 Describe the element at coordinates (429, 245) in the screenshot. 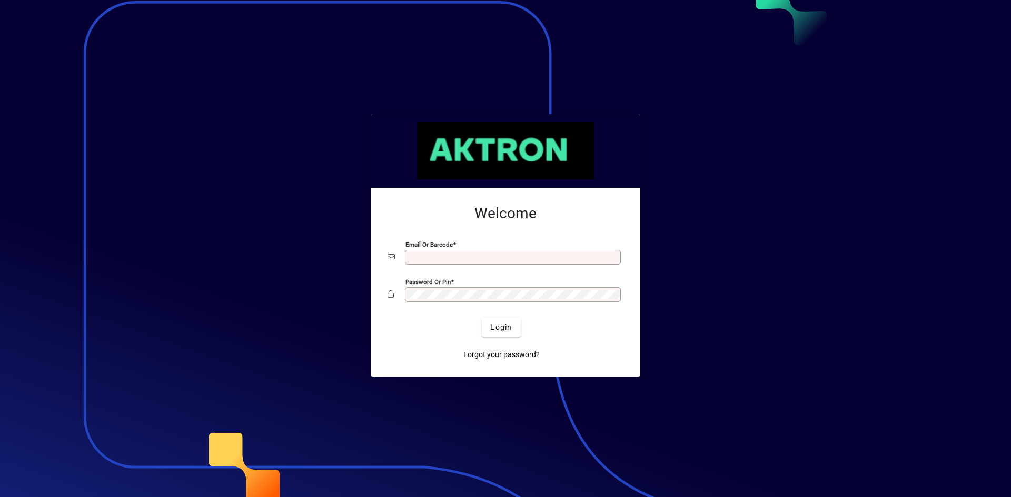

I see `mat-label: Email or Barcode` at that location.